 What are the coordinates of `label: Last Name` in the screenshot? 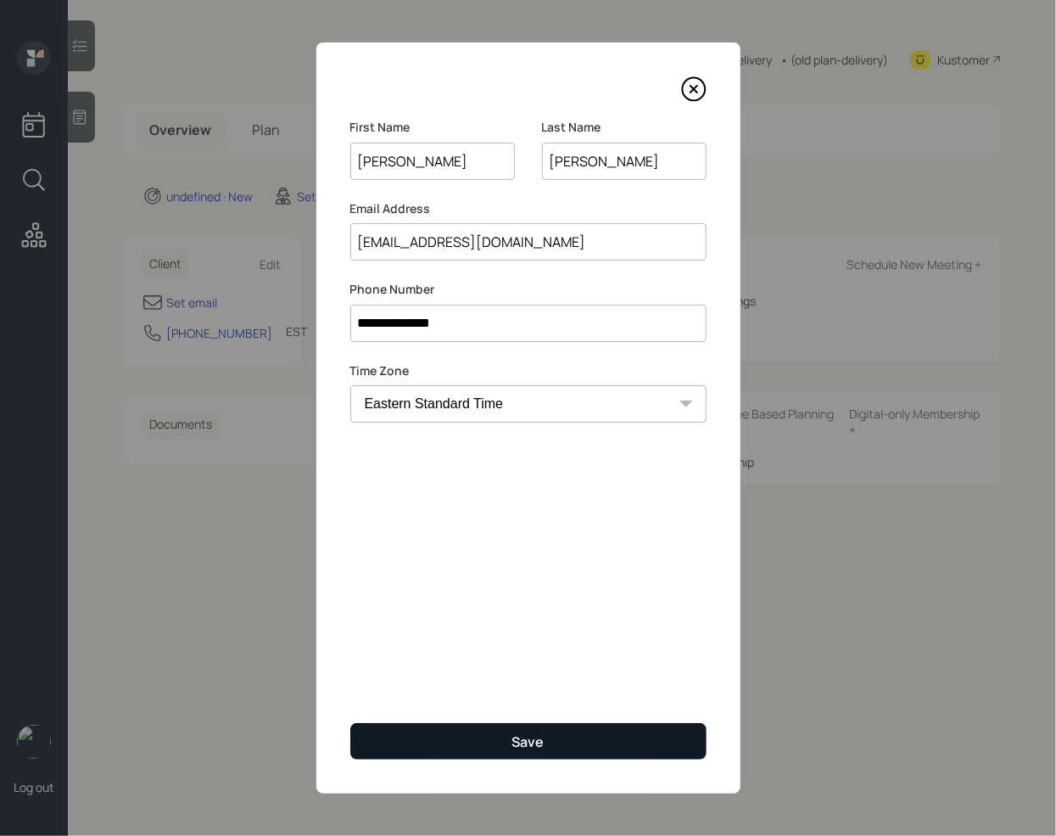 It's located at (624, 127).